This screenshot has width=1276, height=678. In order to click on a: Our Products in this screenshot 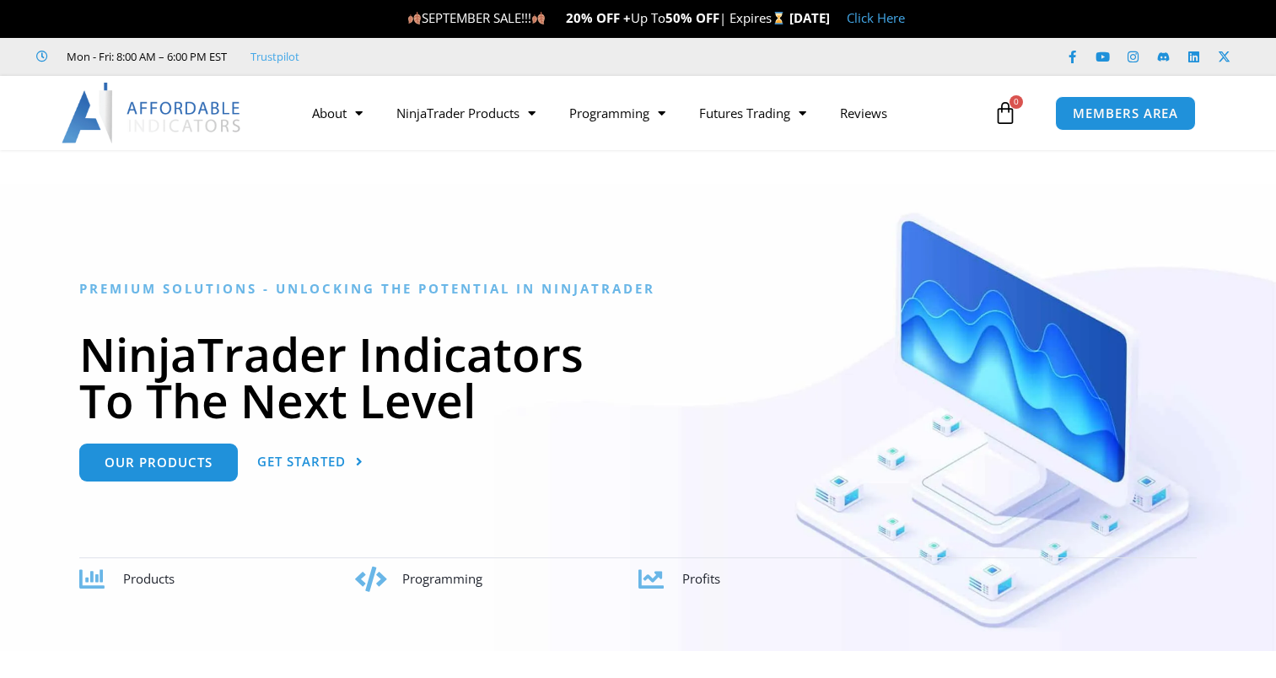, I will do `click(158, 462)`.